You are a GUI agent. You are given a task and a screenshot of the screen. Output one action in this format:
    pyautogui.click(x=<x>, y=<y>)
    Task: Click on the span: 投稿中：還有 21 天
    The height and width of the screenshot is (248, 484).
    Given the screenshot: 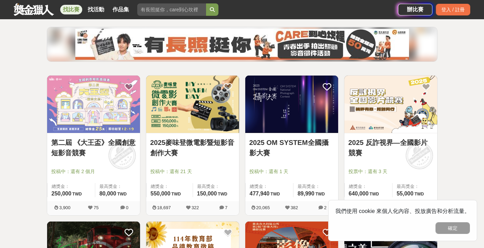 What is the action you would take?
    pyautogui.click(x=193, y=172)
    